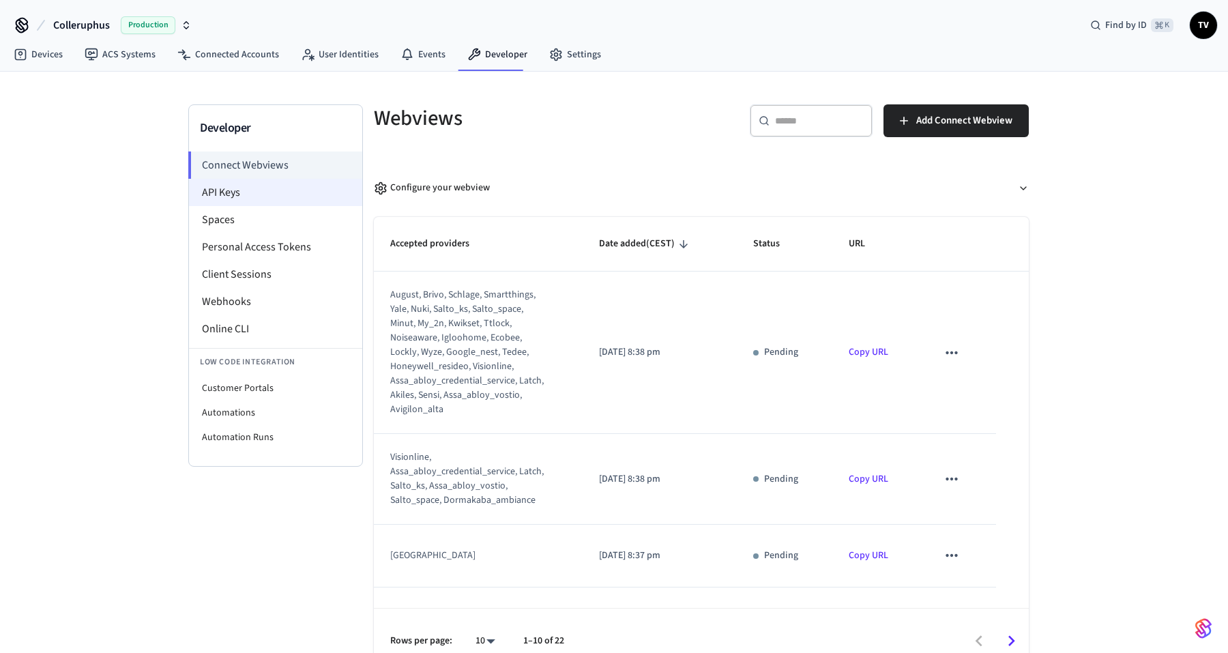 This screenshot has height=653, width=1228. I want to click on li: Client Sessions, so click(276, 274).